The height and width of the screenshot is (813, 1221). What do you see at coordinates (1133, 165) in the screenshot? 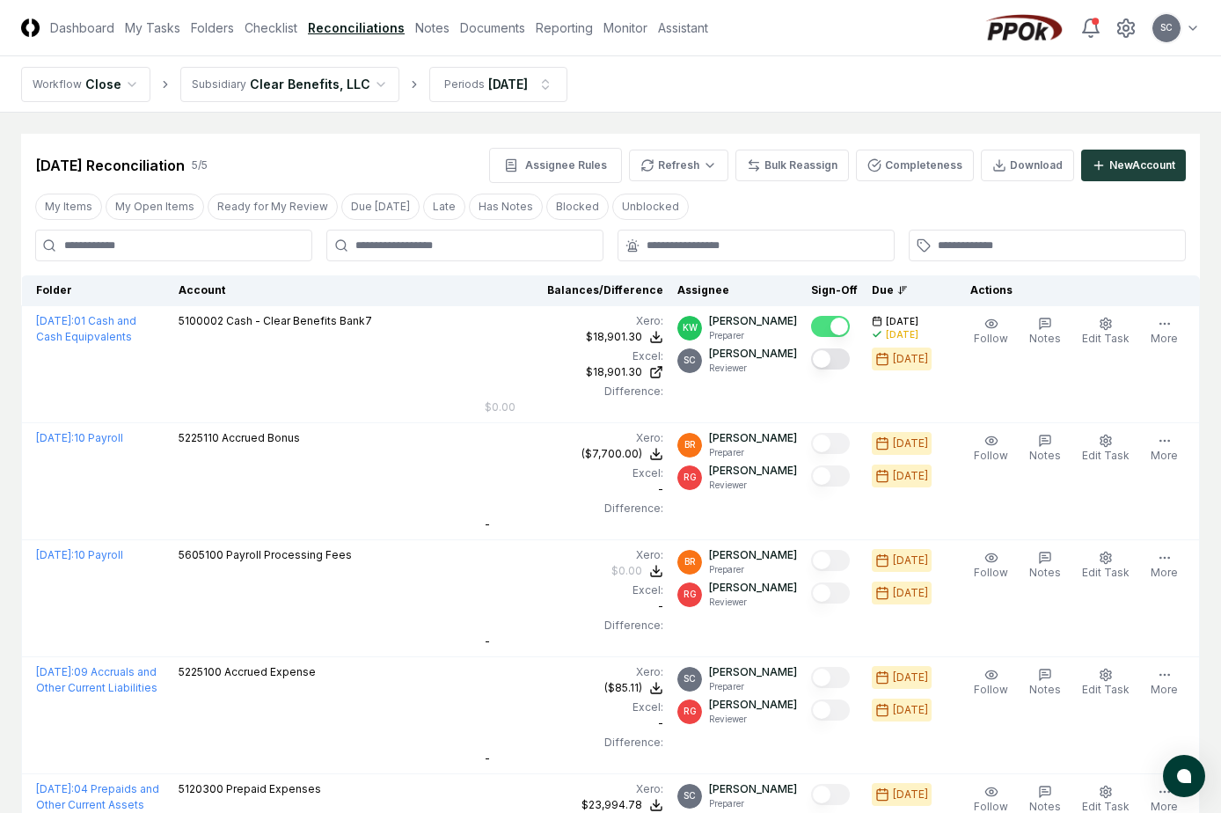
I see `button: NewAccount` at bounding box center [1133, 165].